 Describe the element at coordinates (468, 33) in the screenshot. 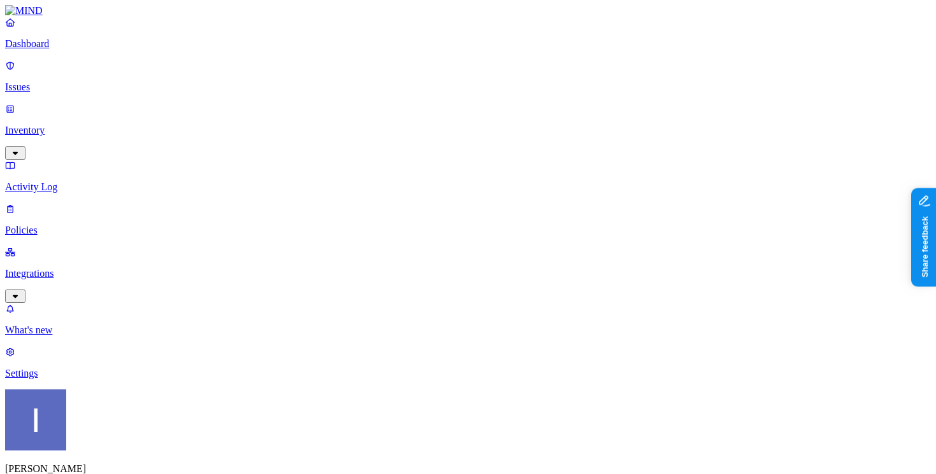

I see `a: Dashboard` at that location.